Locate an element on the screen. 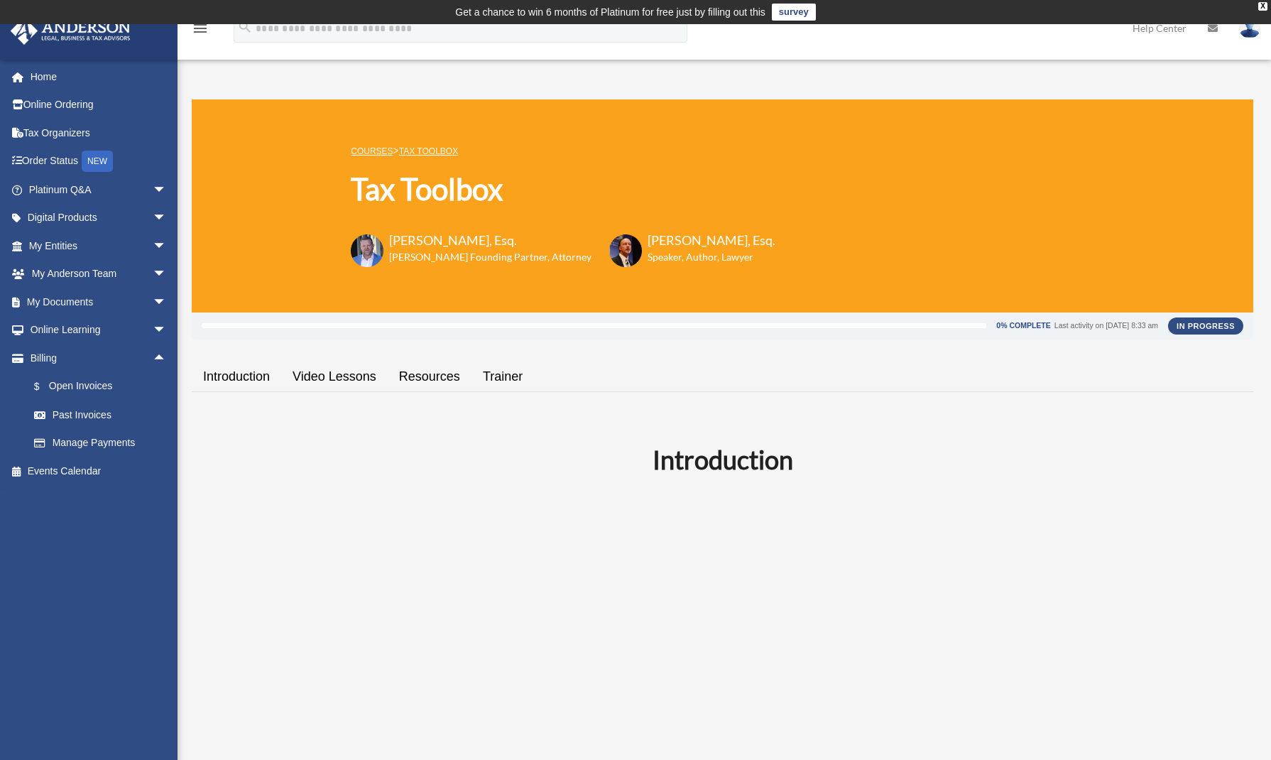 Image resolution: width=1271 pixels, height=760 pixels. h6: Speaker, Author, Lawyer is located at coordinates (702, 257).